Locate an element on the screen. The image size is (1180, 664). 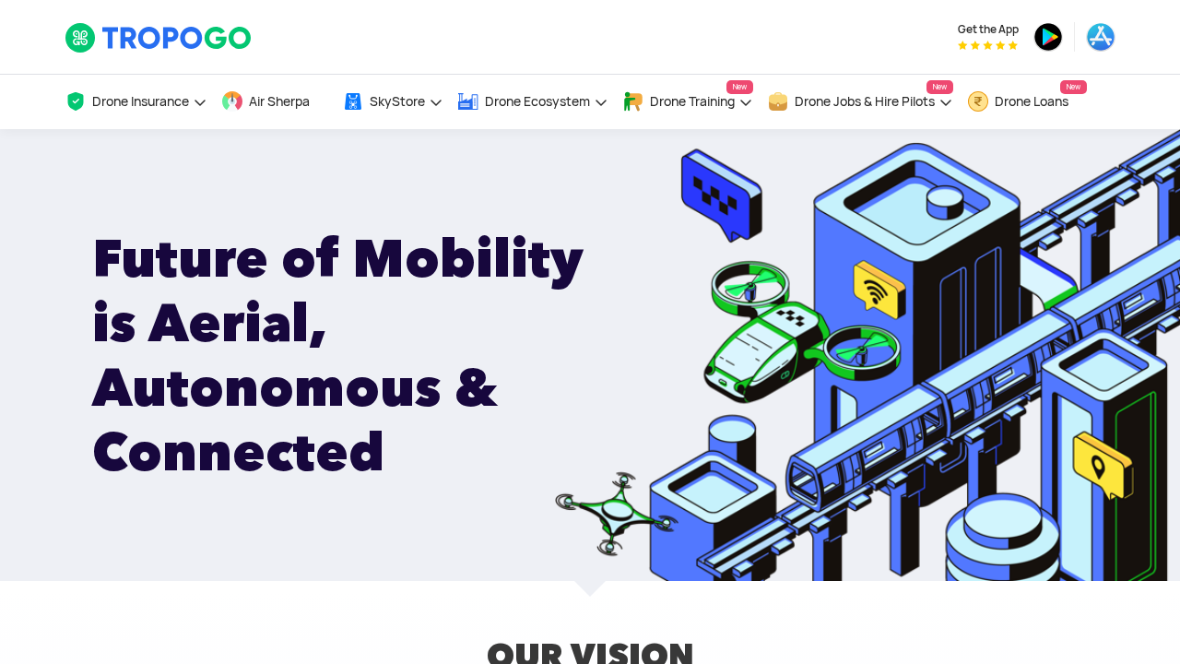
a: Drone Ecosystem is located at coordinates (533, 101).